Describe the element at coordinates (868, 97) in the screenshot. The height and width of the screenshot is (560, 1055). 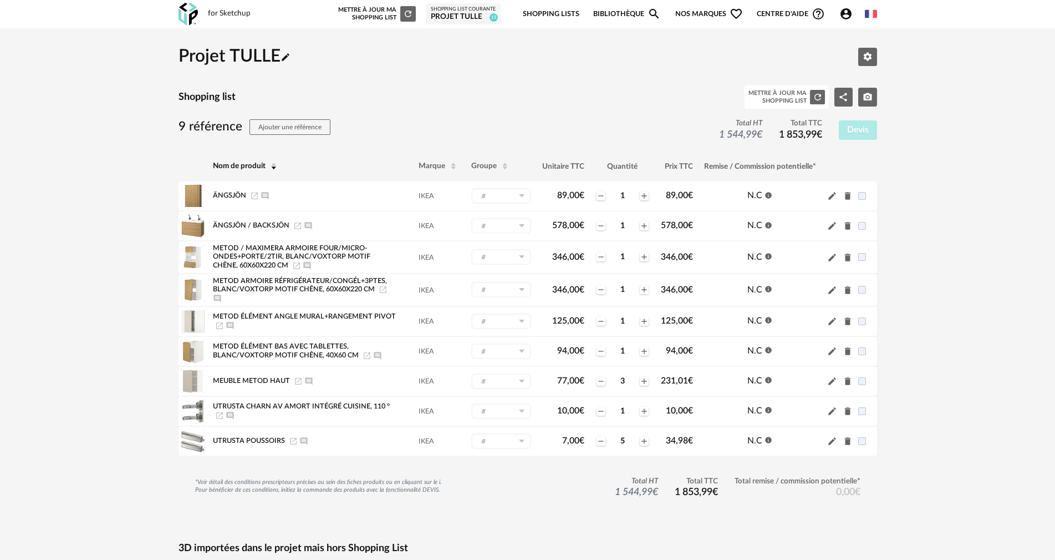
I see `span: Camera icon` at that location.